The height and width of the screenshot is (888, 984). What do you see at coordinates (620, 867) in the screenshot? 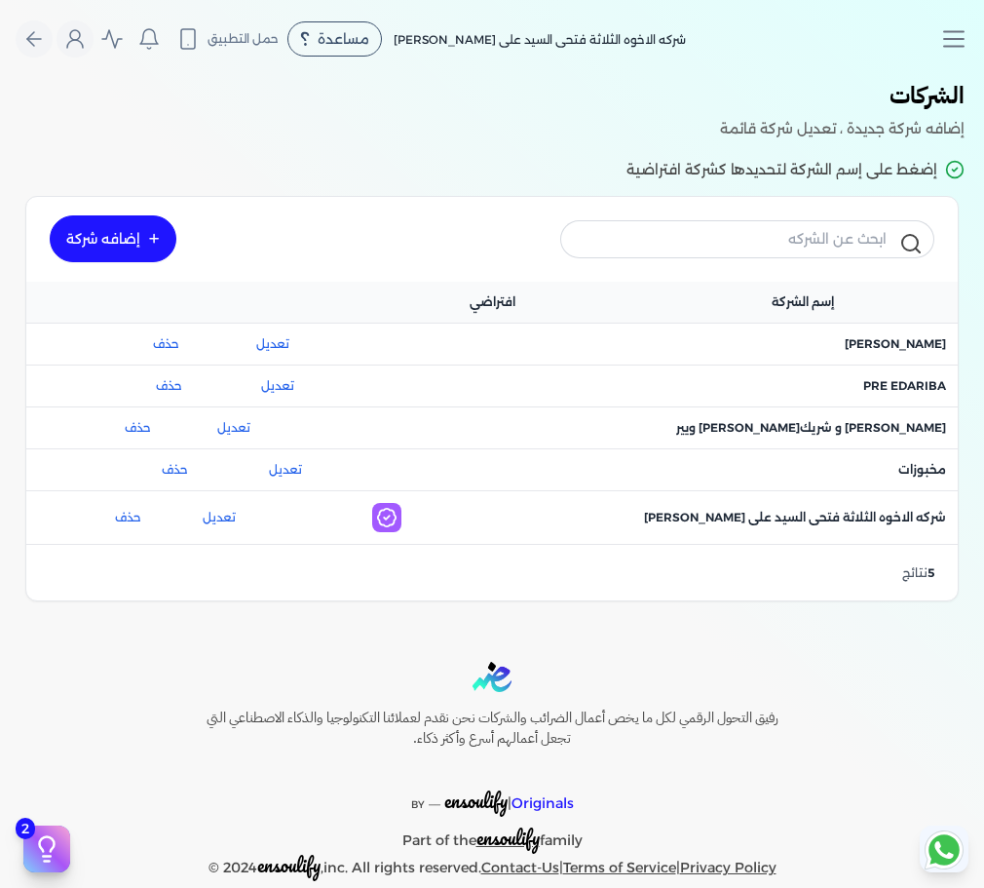
I see `a: Terms of Service` at bounding box center [620, 867].